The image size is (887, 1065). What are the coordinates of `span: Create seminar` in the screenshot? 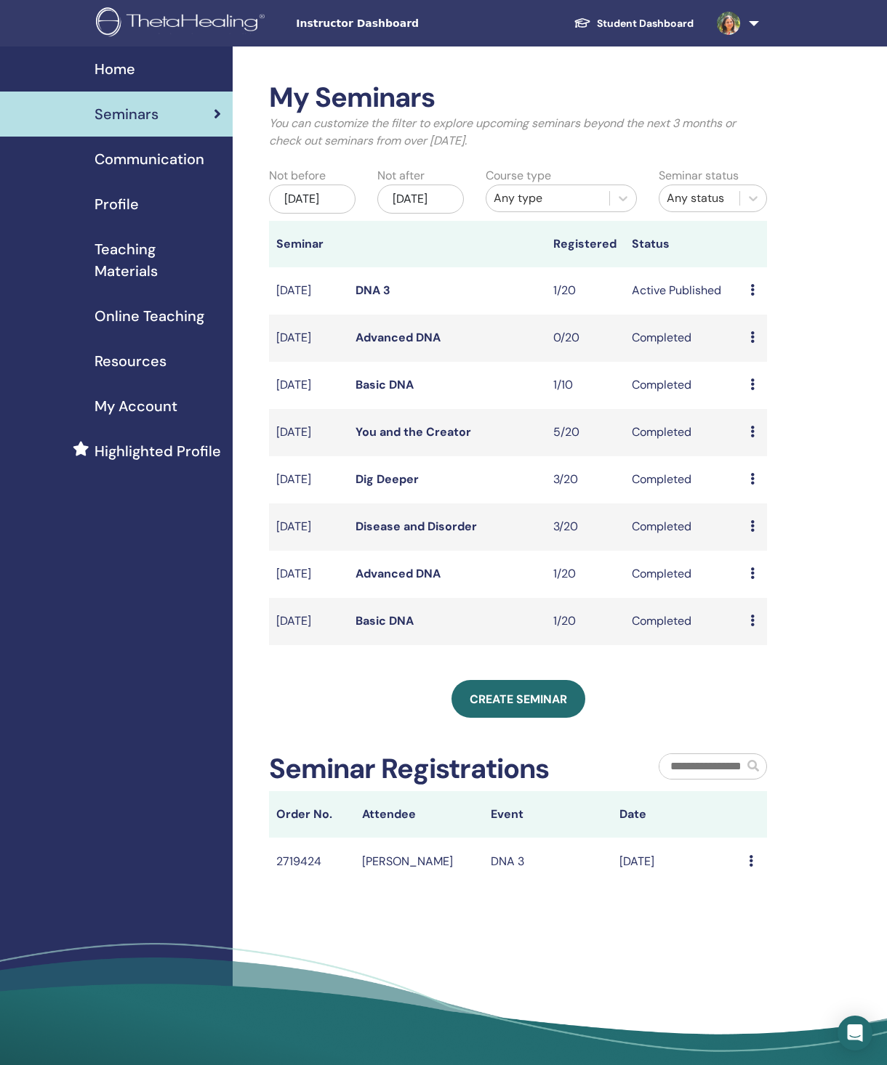 It's located at (518, 699).